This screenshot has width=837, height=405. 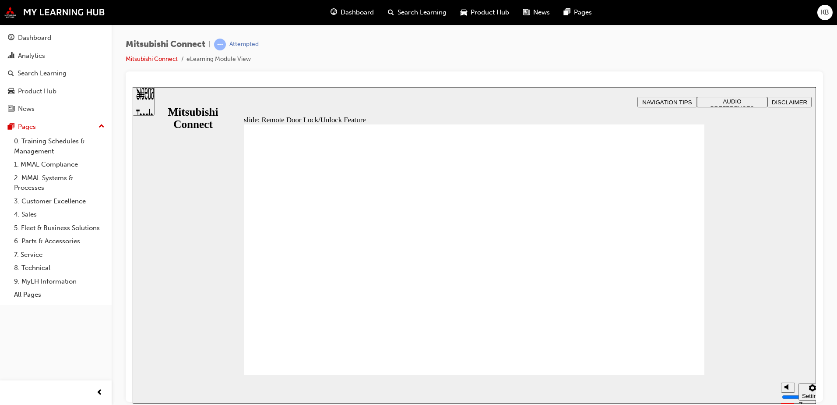 What do you see at coordinates (825, 12) in the screenshot?
I see `span: KB` at bounding box center [825, 12].